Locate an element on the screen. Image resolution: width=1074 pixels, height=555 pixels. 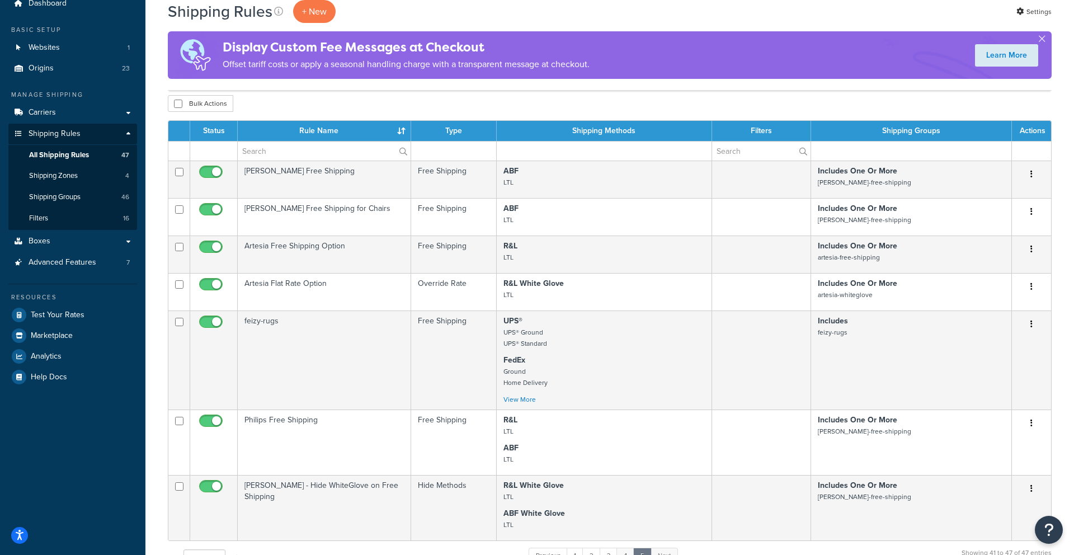
th: Status is located at coordinates (214, 131).